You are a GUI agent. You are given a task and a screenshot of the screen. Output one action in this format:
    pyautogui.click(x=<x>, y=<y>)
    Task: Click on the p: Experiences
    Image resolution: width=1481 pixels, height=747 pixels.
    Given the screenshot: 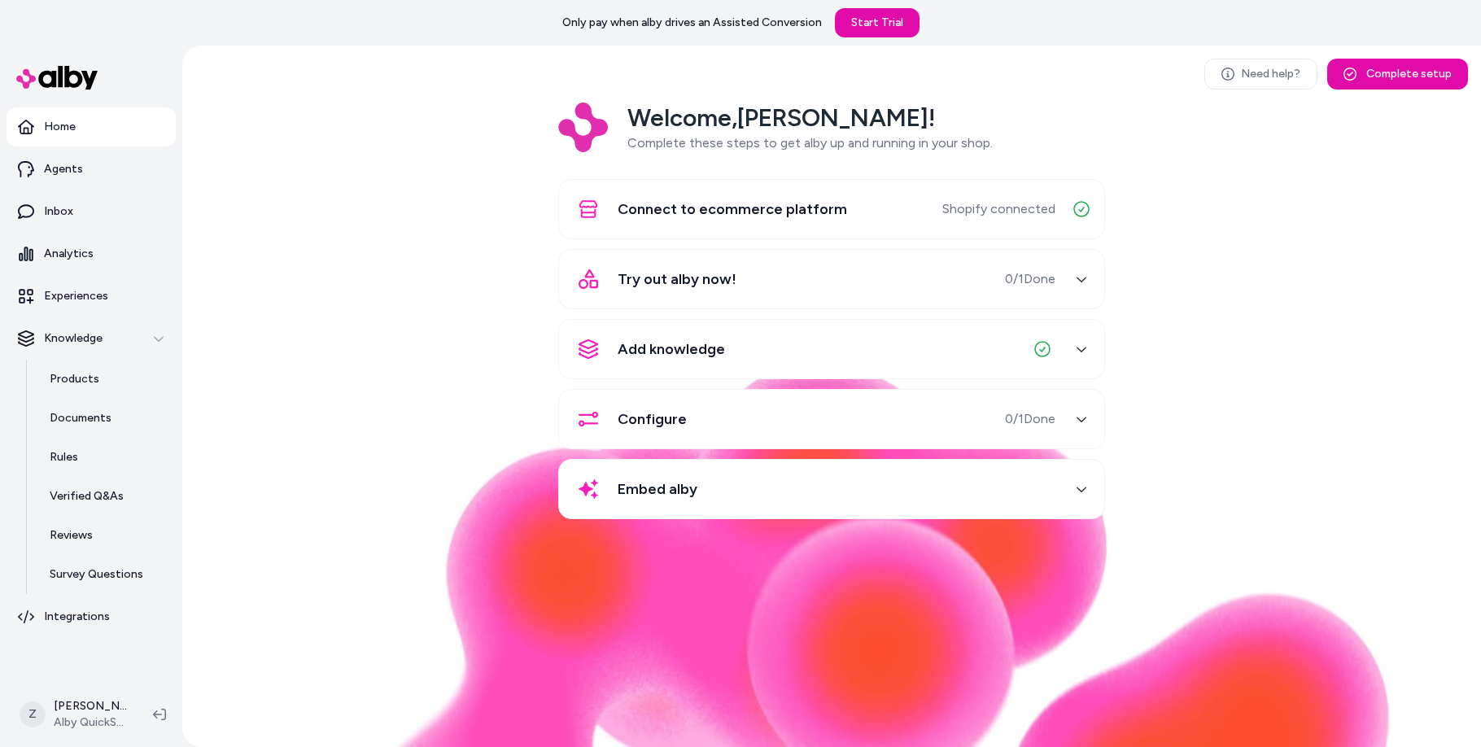 What is the action you would take?
    pyautogui.click(x=76, y=296)
    